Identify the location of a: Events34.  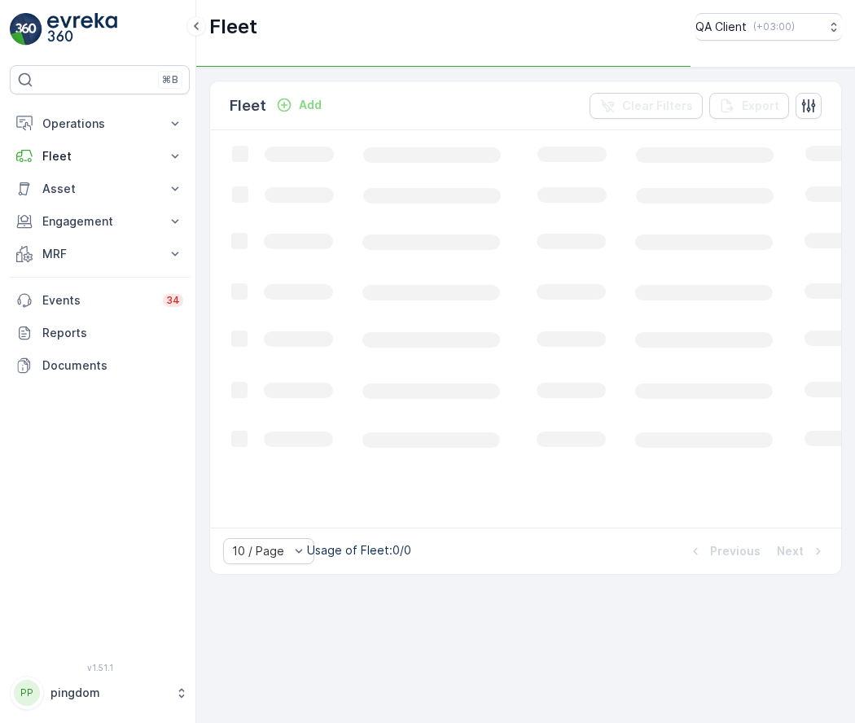
(99, 301).